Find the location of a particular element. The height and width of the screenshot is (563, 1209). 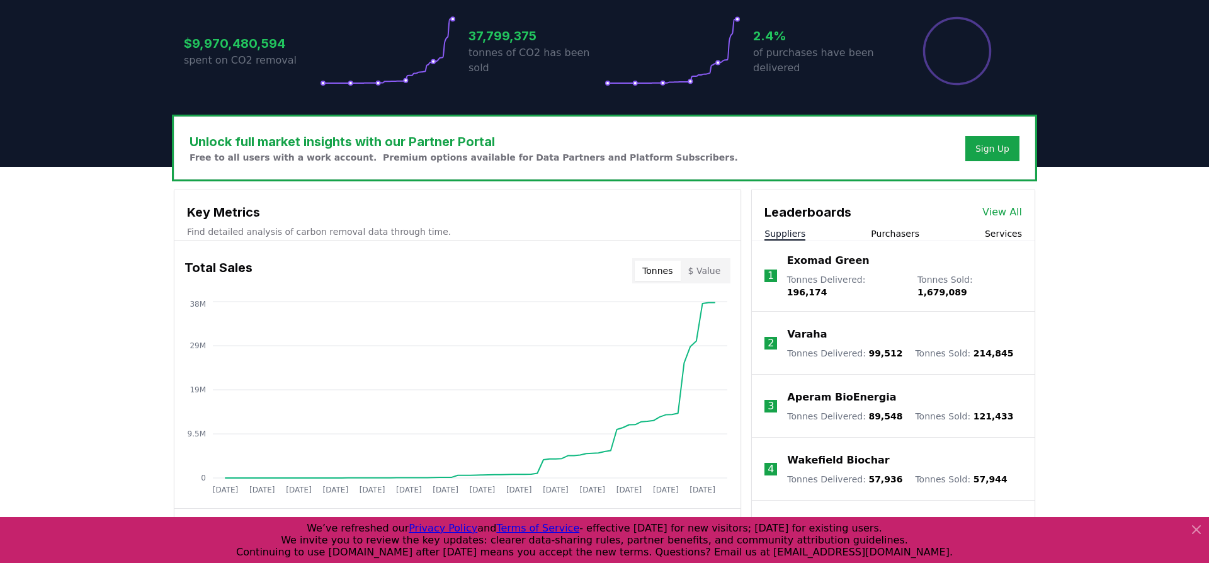

span: 214,845 is located at coordinates (993, 353).